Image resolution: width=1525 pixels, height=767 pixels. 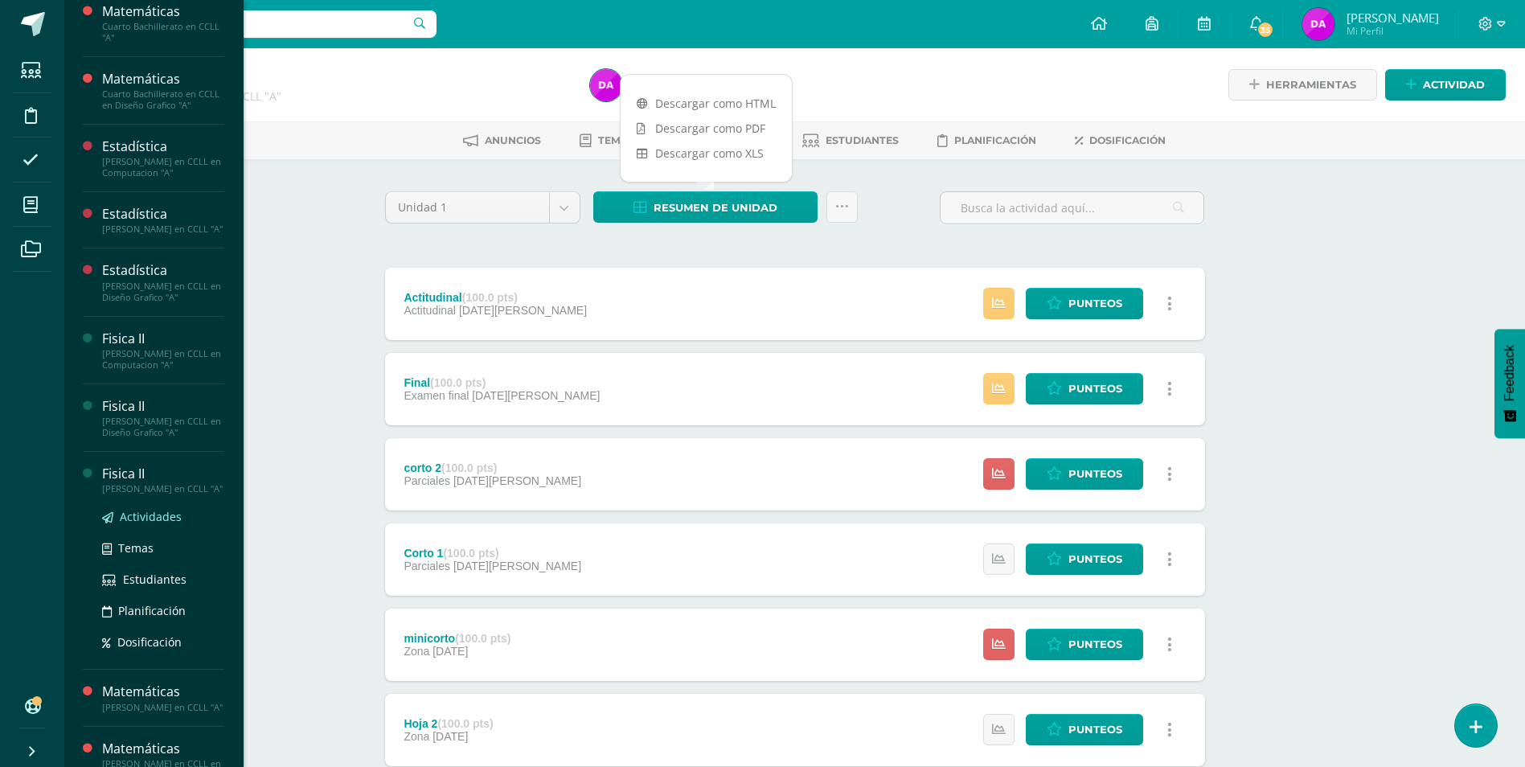 I want to click on a: Unidad 1, so click(x=482, y=207).